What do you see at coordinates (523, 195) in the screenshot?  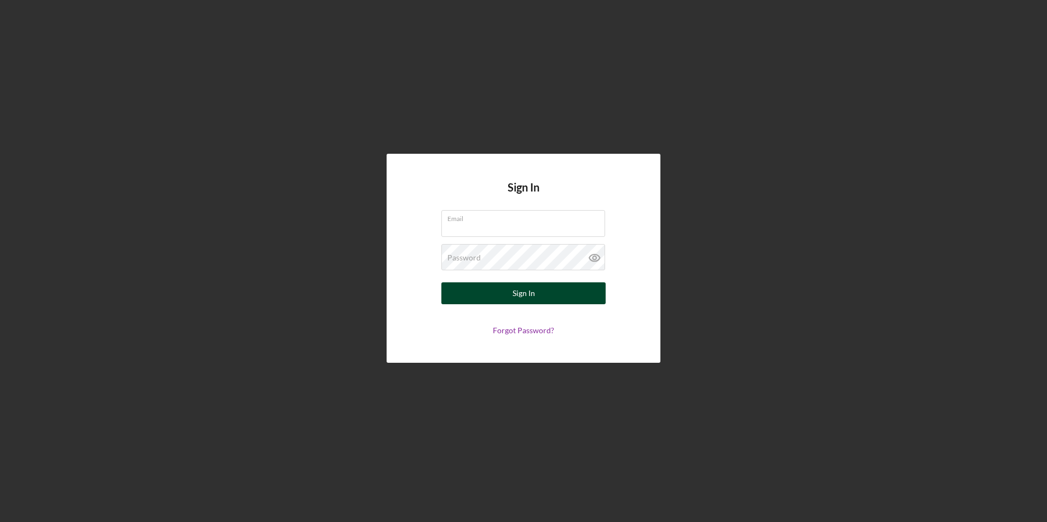 I see `h4: Sign In` at bounding box center [523, 195].